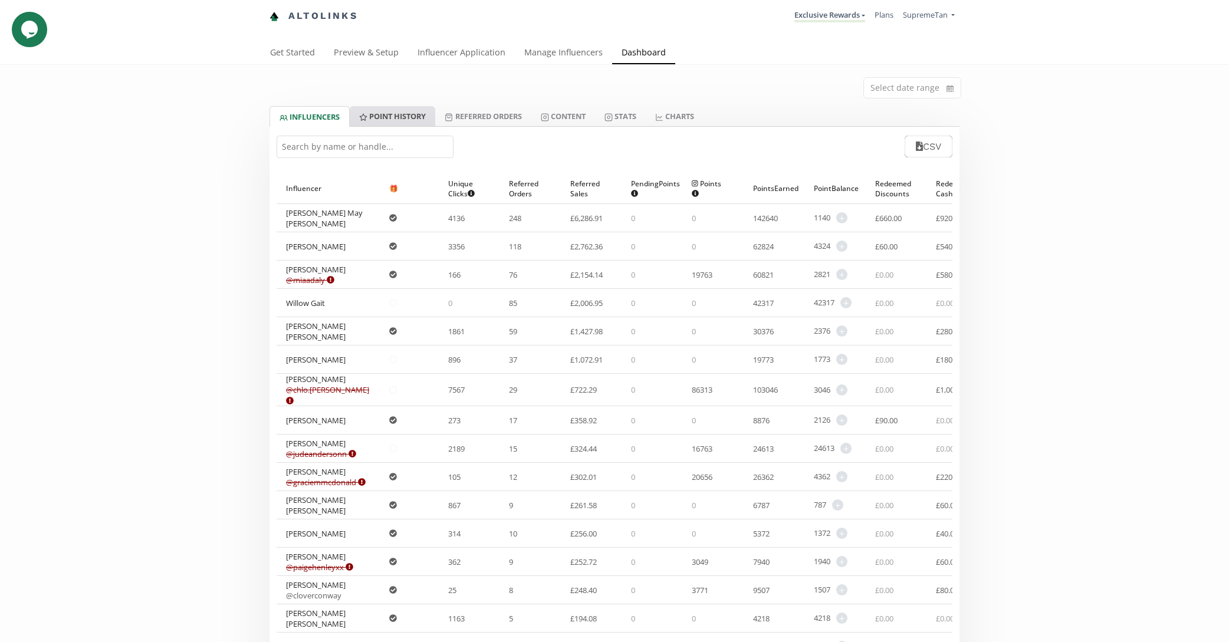 The image size is (1229, 642). I want to click on span: 166, so click(454, 275).